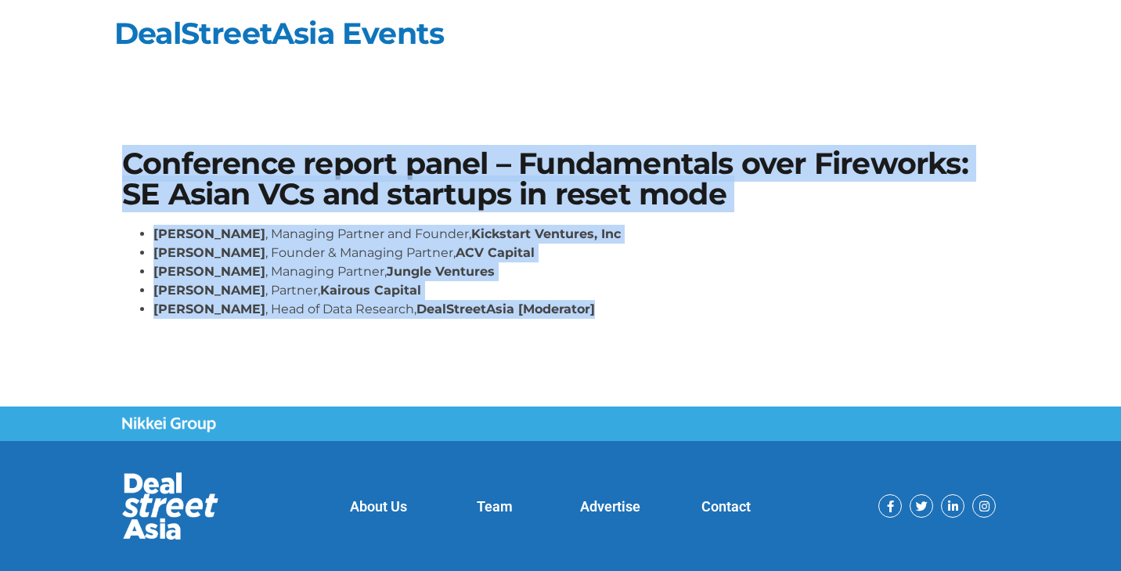  Describe the element at coordinates (506, 309) in the screenshot. I see `strong: DealStreetAsia [Moderator]` at that location.